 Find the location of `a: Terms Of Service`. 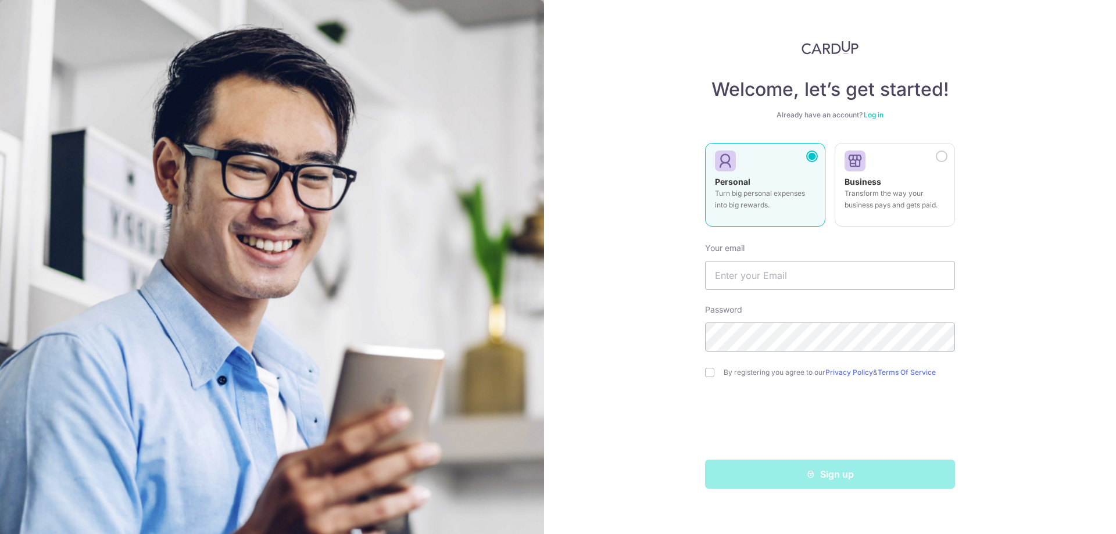

a: Terms Of Service is located at coordinates (907, 372).